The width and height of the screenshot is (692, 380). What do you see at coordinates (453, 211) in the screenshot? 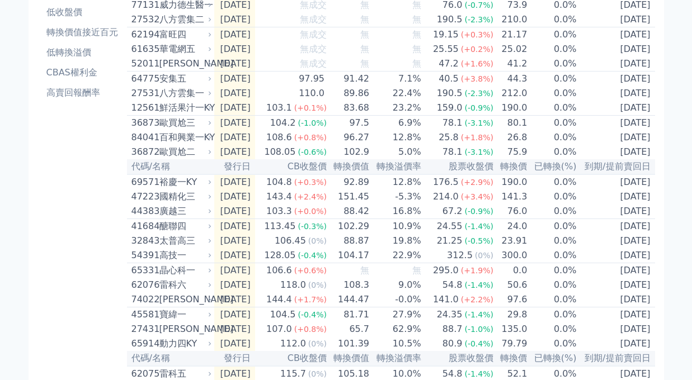
I see `div: 67.2` at bounding box center [453, 211].